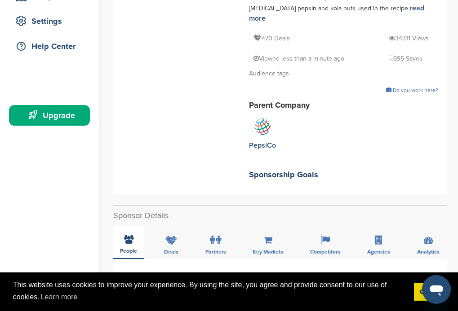  Describe the element at coordinates (262, 133) in the screenshot. I see `a: PepsiCo` at that location.